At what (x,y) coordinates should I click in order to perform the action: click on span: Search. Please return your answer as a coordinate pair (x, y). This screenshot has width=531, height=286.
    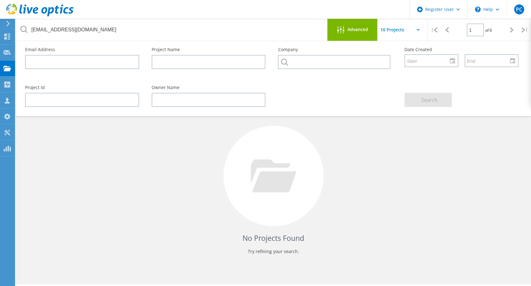
    Looking at the image, I should click on (429, 100).